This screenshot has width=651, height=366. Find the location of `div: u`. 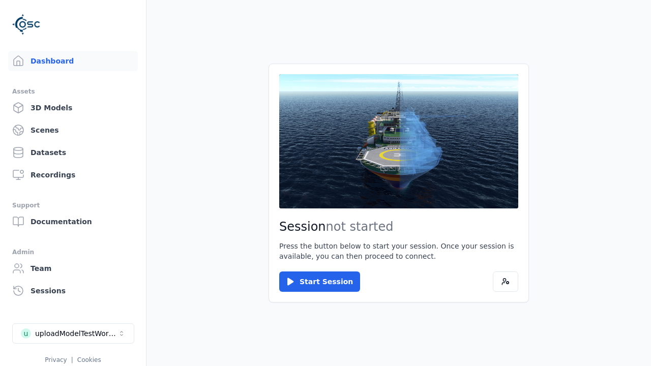

div: u is located at coordinates (26, 334).